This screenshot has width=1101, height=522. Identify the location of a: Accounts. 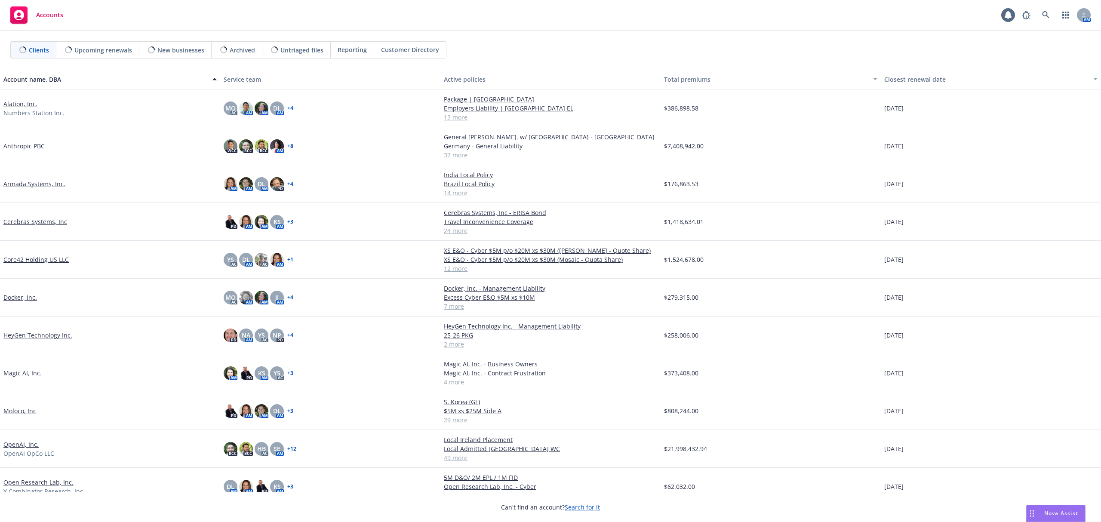
(37, 15).